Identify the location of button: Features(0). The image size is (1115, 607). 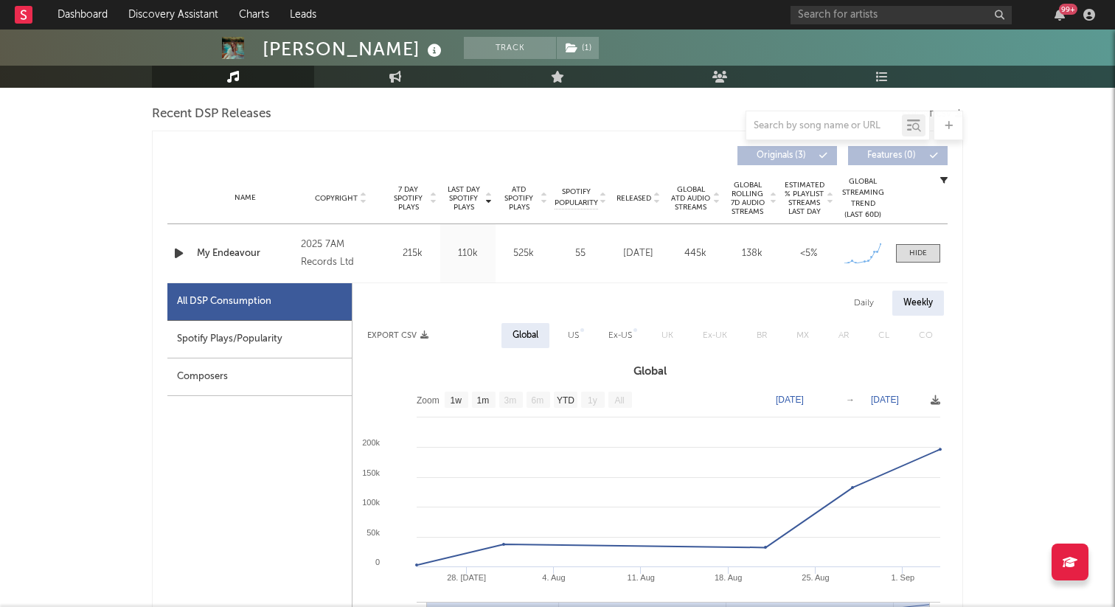
(897, 156).